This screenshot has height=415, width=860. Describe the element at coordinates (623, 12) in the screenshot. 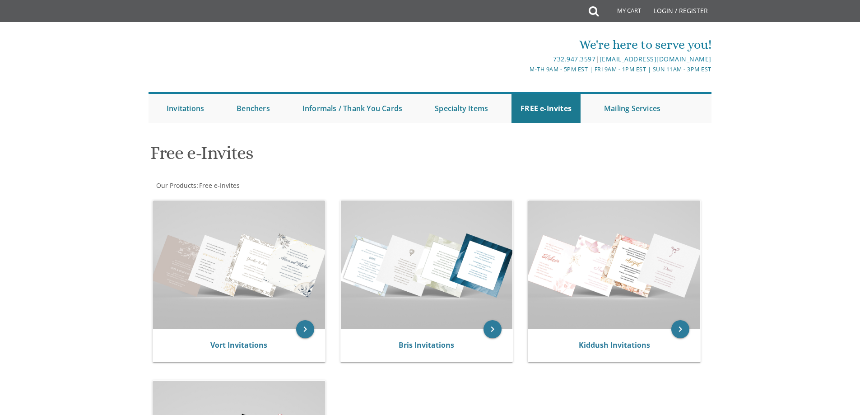

I see `a: My Cart` at that location.